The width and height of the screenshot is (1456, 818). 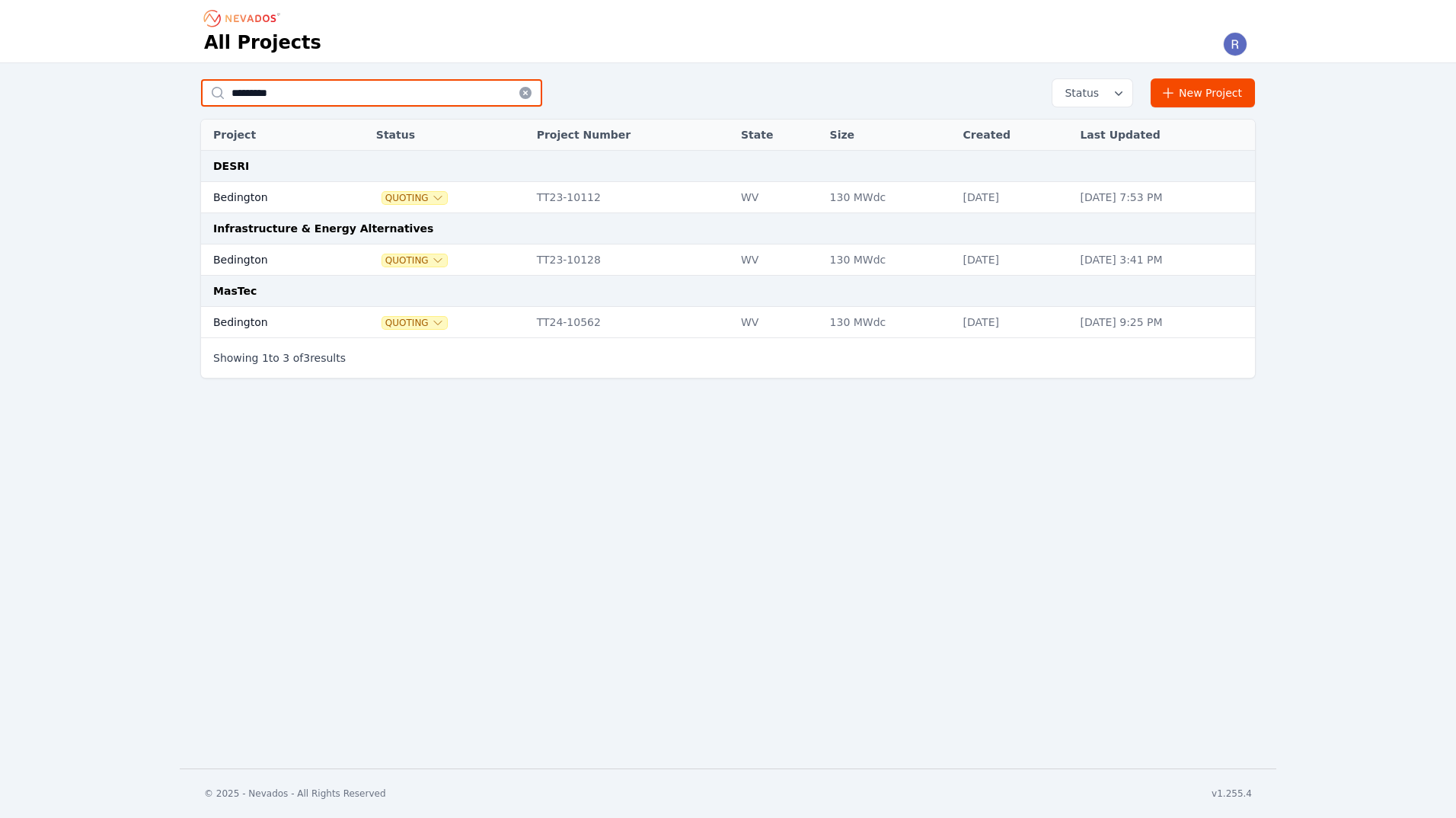 What do you see at coordinates (889, 134) in the screenshot?
I see `th: Size` at bounding box center [889, 134].